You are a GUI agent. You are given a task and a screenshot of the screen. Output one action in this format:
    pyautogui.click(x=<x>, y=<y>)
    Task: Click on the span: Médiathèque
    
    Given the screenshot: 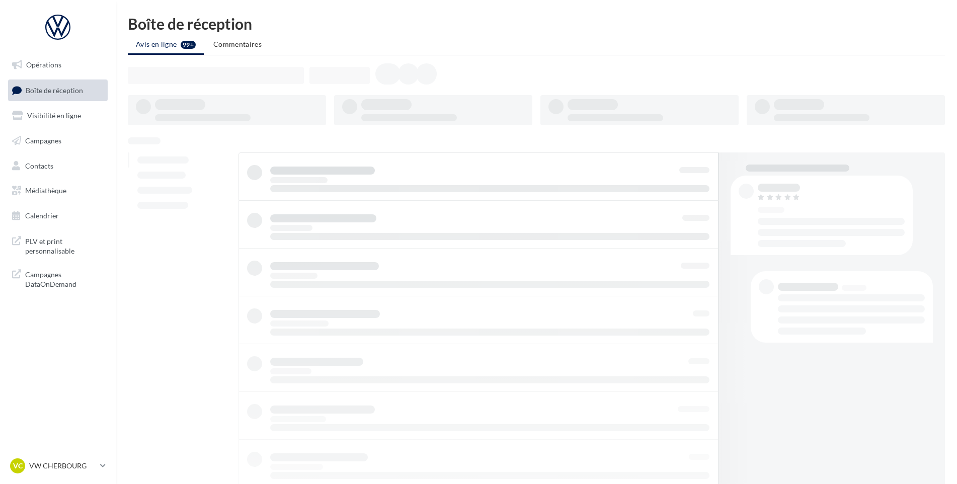 What is the action you would take?
    pyautogui.click(x=46, y=190)
    